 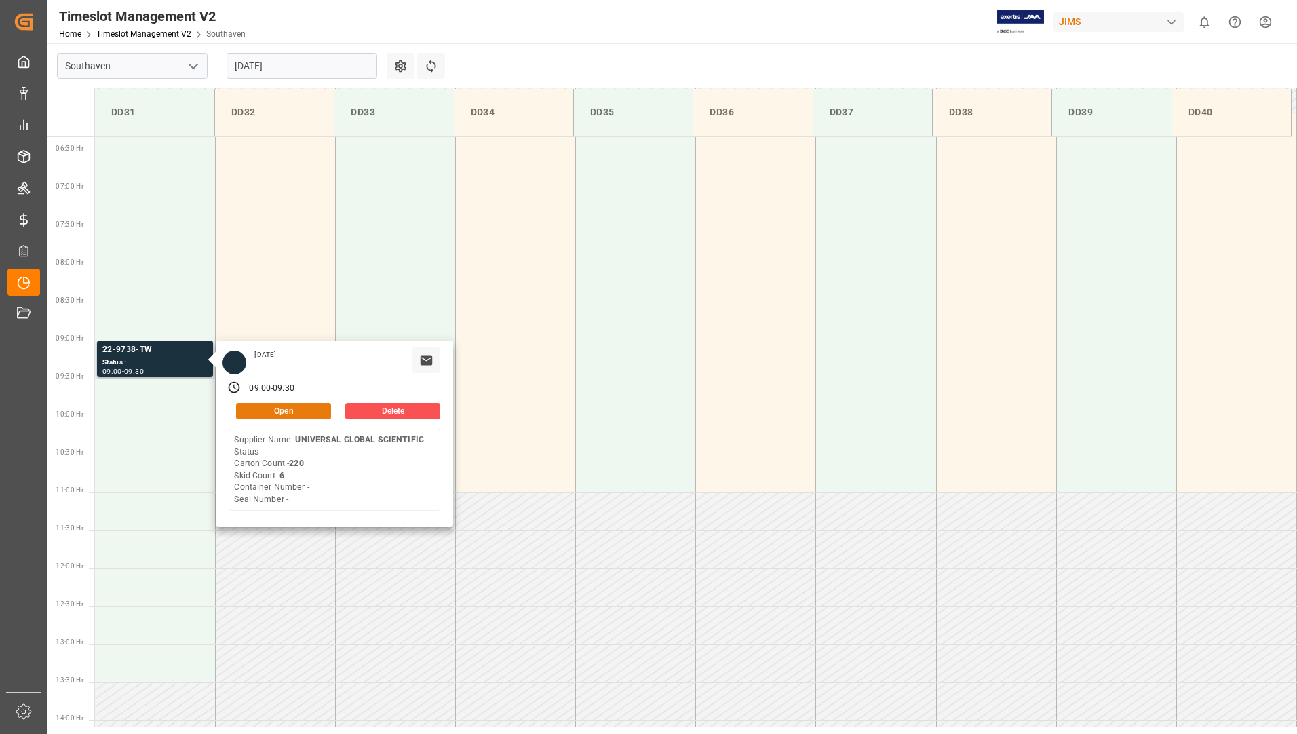 What do you see at coordinates (69, 490) in the screenshot?
I see `span: 11:00 Hr` at bounding box center [69, 490].